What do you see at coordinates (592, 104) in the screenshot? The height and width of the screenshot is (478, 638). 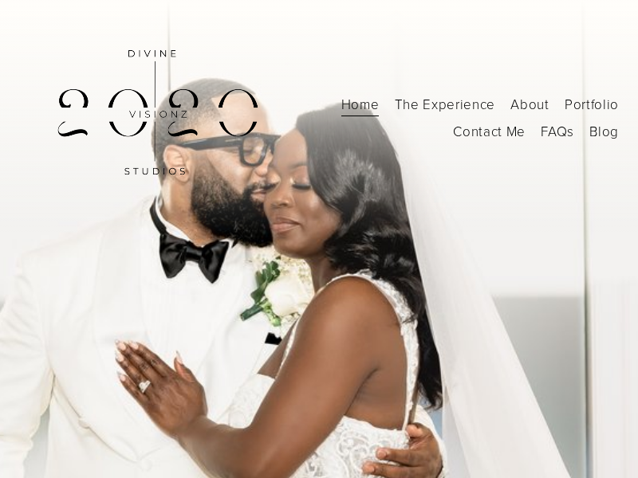 I see `span: Portfolio` at bounding box center [592, 104].